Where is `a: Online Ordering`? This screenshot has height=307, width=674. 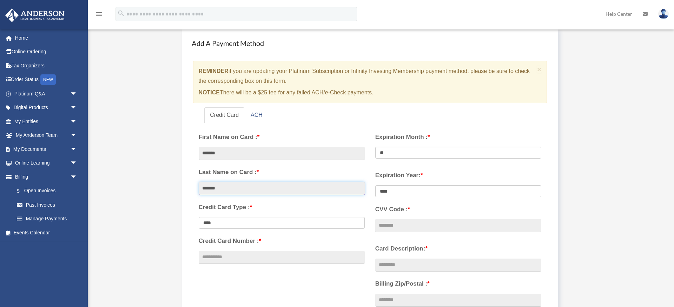
a: Online Ordering is located at coordinates (46, 52).